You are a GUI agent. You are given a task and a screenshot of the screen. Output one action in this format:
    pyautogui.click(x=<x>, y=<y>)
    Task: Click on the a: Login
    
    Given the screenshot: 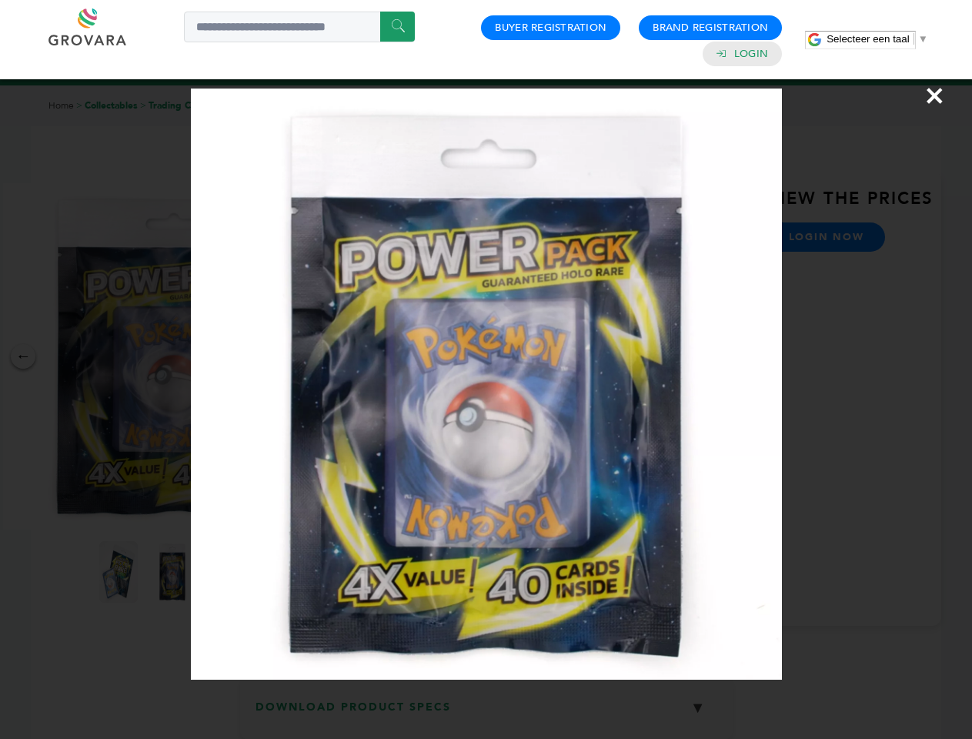 What is the action you would take?
    pyautogui.click(x=751, y=54)
    